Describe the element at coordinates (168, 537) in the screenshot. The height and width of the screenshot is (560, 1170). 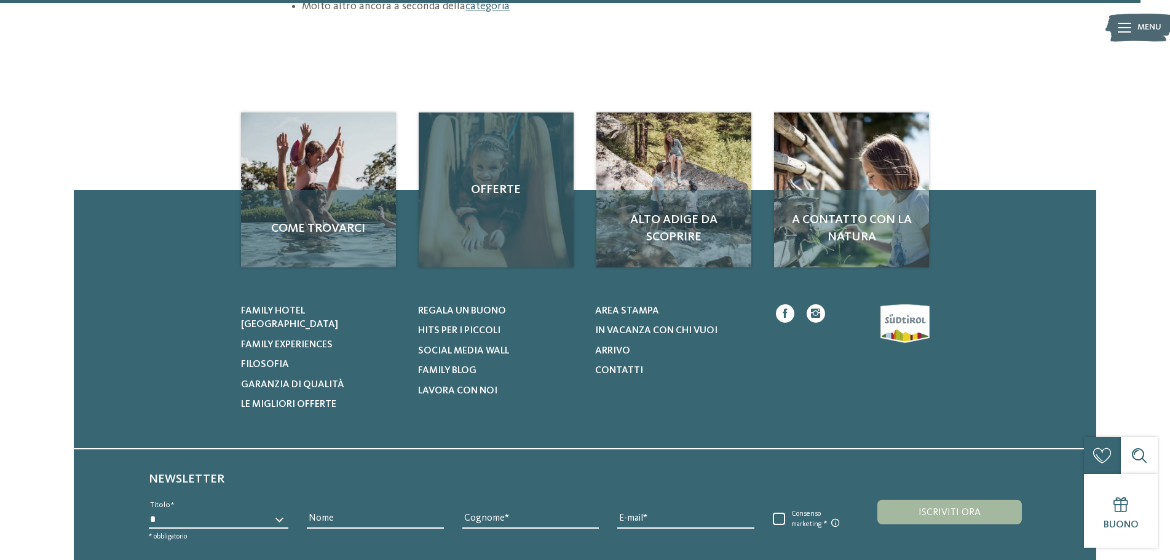
I see `span: * obbligatorio` at that location.